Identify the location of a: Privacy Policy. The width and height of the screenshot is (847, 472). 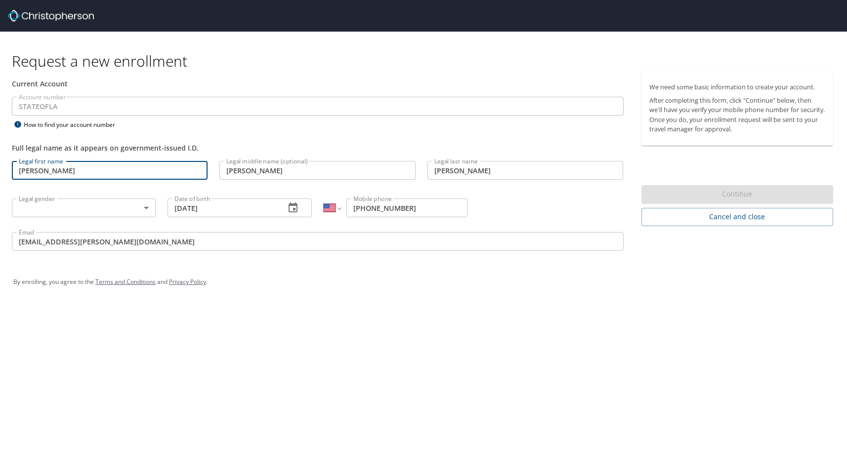
(187, 282).